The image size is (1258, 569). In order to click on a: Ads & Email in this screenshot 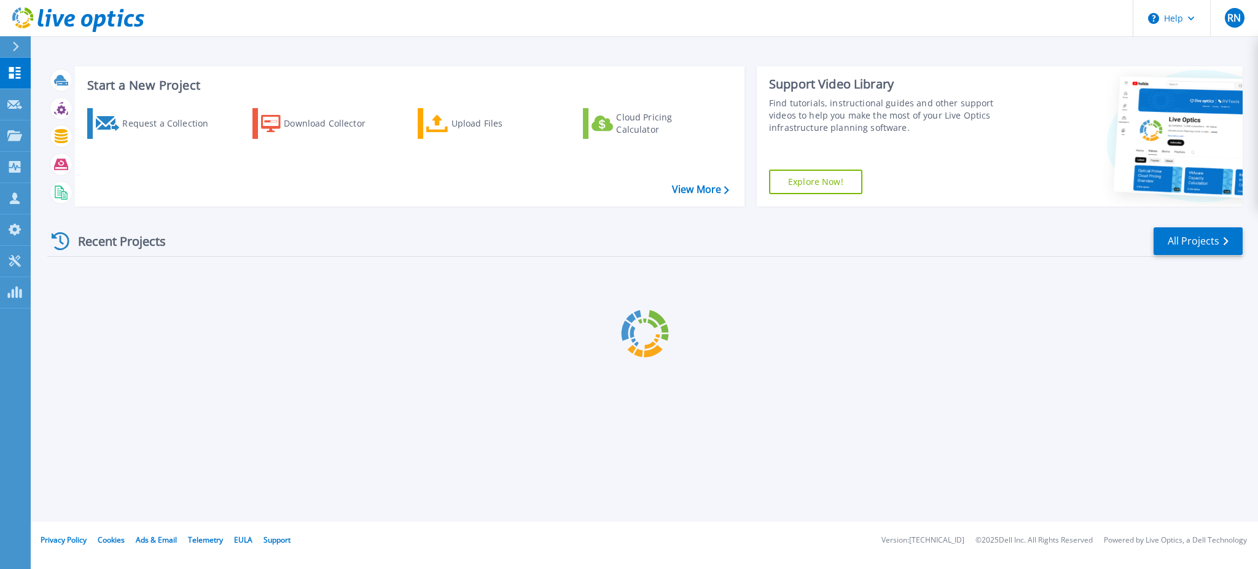, I will do `click(156, 539)`.